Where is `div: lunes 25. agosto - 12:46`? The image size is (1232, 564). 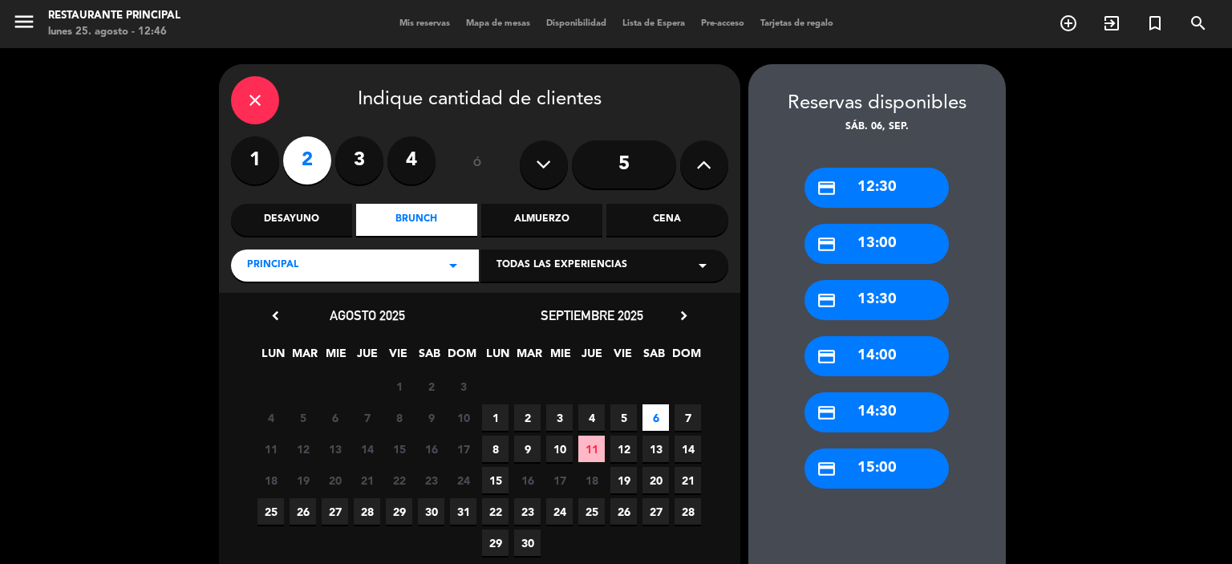 div: lunes 25. agosto - 12:46 is located at coordinates (114, 32).